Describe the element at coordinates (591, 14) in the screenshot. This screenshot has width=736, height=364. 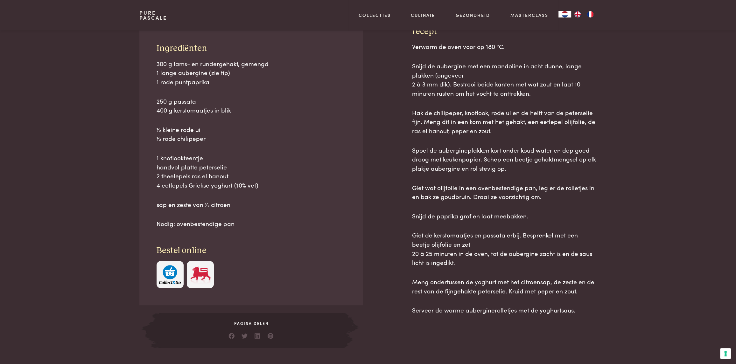
I see `a: FR` at that location.